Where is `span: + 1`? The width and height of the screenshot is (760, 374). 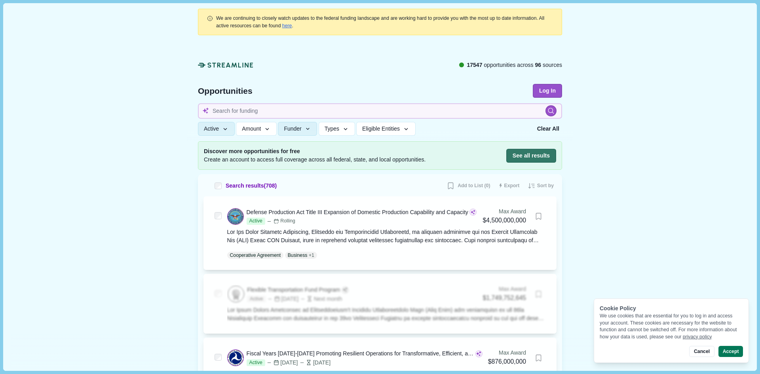
span: + 1 is located at coordinates (312, 255).